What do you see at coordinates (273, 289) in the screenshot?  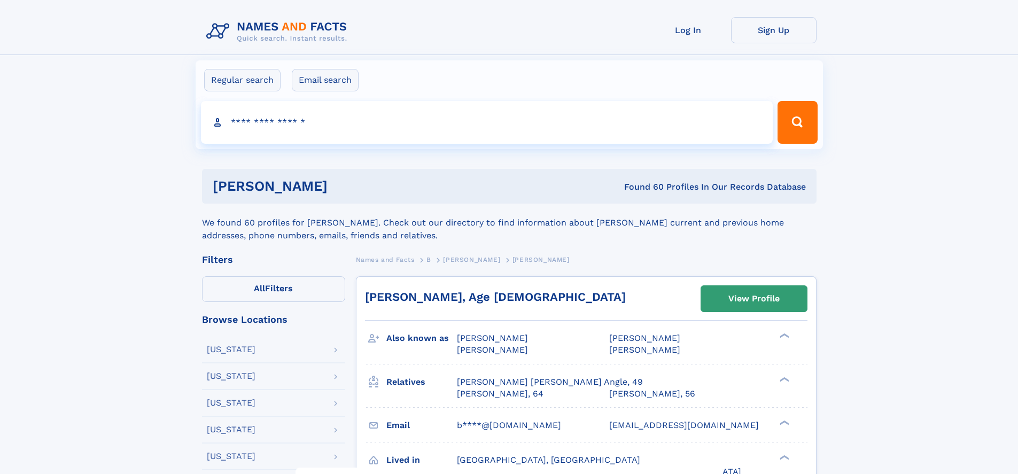 I see `label: Filters` at bounding box center [273, 289].